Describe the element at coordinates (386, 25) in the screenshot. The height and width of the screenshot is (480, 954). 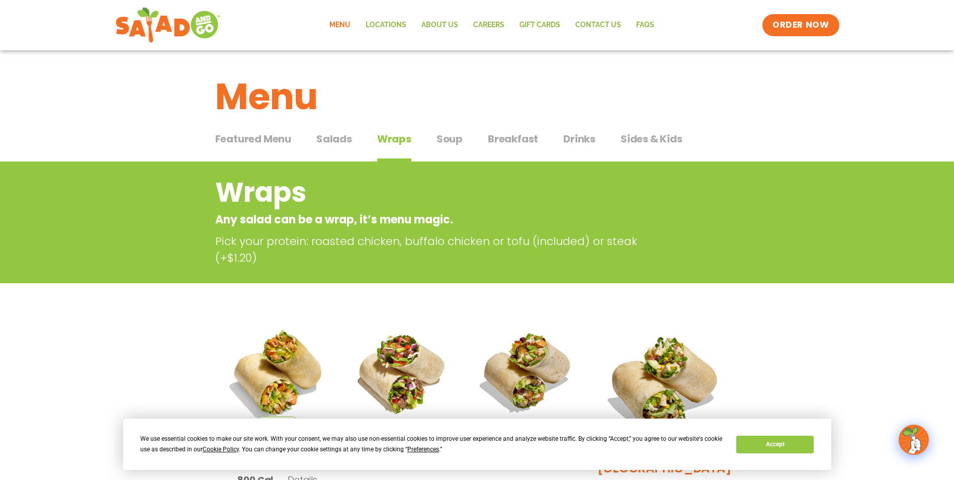
I see `a: Locations` at that location.